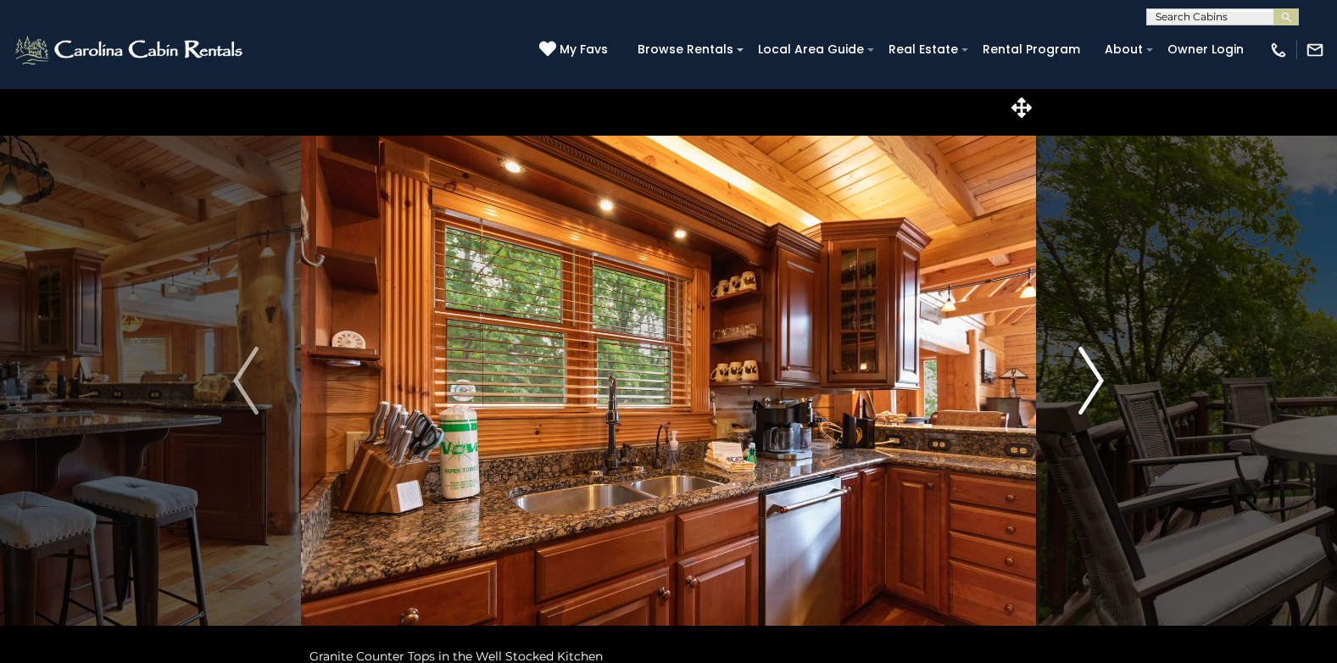  What do you see at coordinates (576, 50) in the screenshot?
I see `a: My Favs` at bounding box center [576, 50].